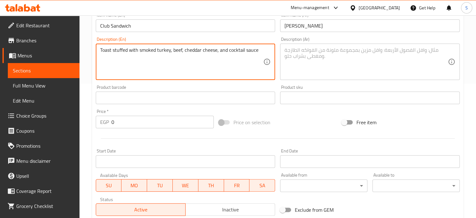 The image size is (476, 218). What do you see at coordinates (186, 98) in the screenshot?
I see `input: Please enter product barcode` at bounding box center [186, 98].